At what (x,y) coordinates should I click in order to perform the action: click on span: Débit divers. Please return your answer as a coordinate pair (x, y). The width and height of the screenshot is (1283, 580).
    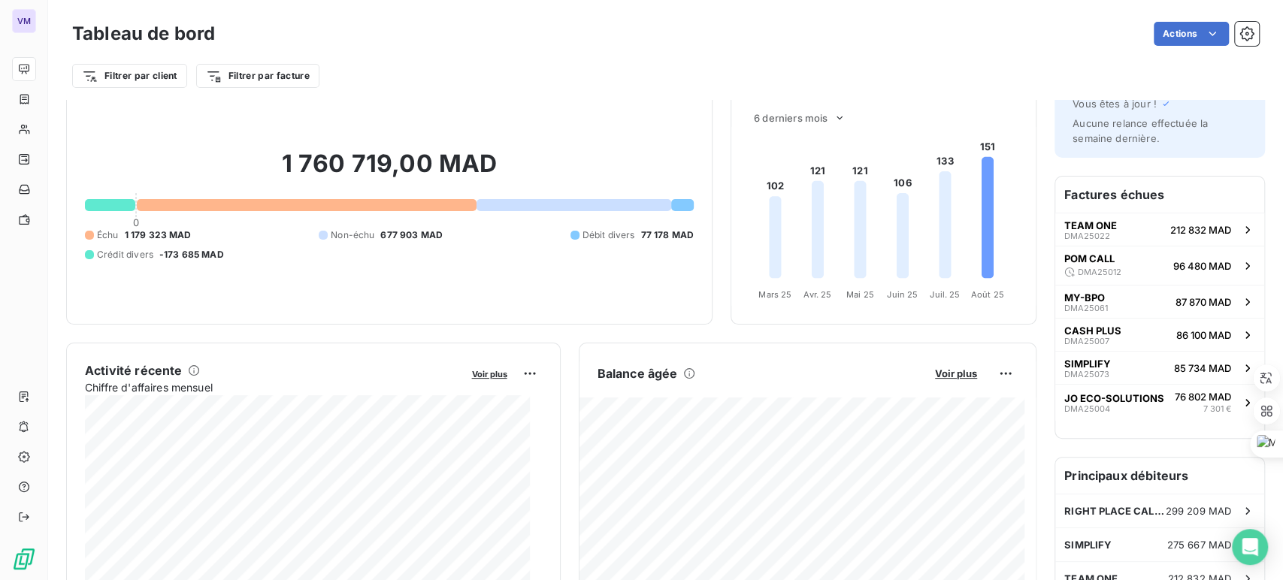
    Looking at the image, I should click on (609, 235).